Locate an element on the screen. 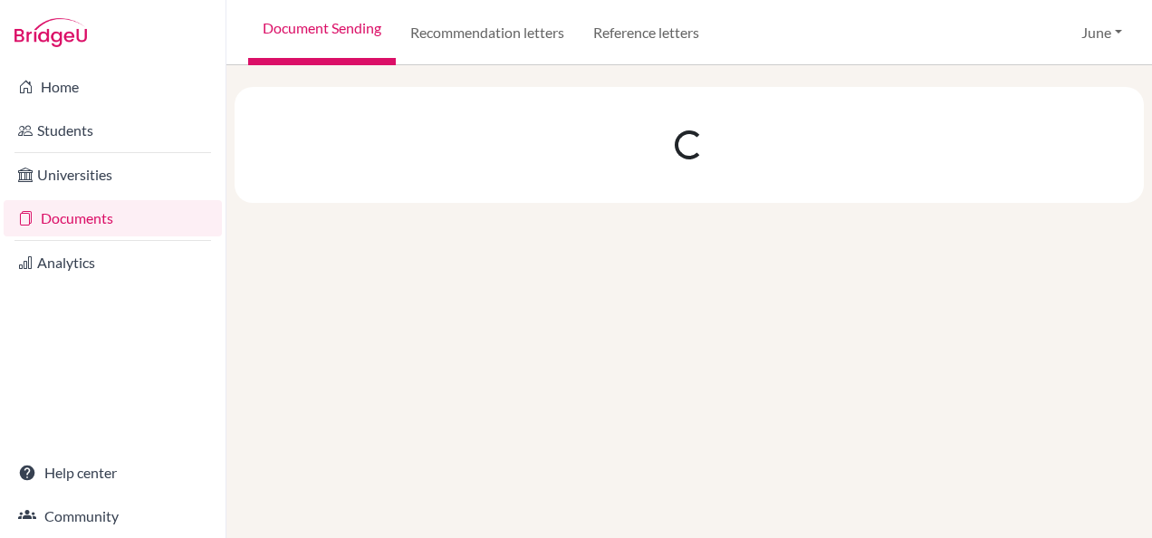 The image size is (1152, 538). a: Students is located at coordinates (112, 130).